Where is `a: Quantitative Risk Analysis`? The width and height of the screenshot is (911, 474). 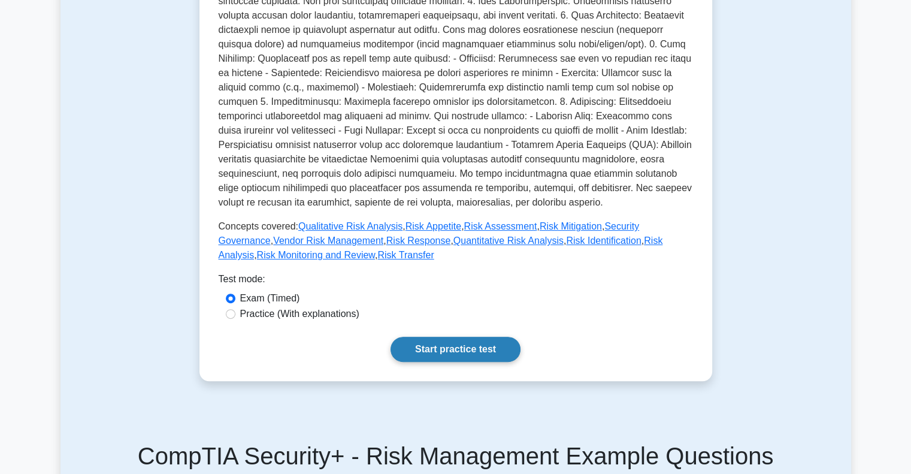 a: Quantitative Risk Analysis is located at coordinates (509, 240).